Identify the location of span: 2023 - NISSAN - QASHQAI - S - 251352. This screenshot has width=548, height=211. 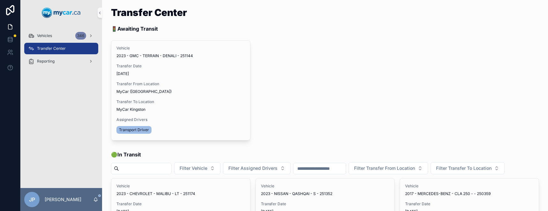
(296, 193).